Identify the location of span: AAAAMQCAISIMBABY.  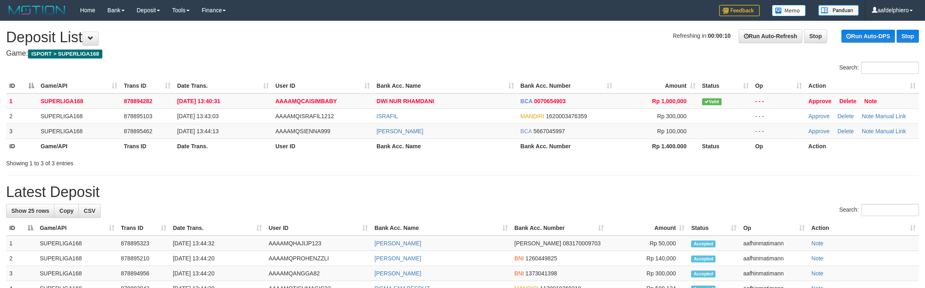
(306, 101).